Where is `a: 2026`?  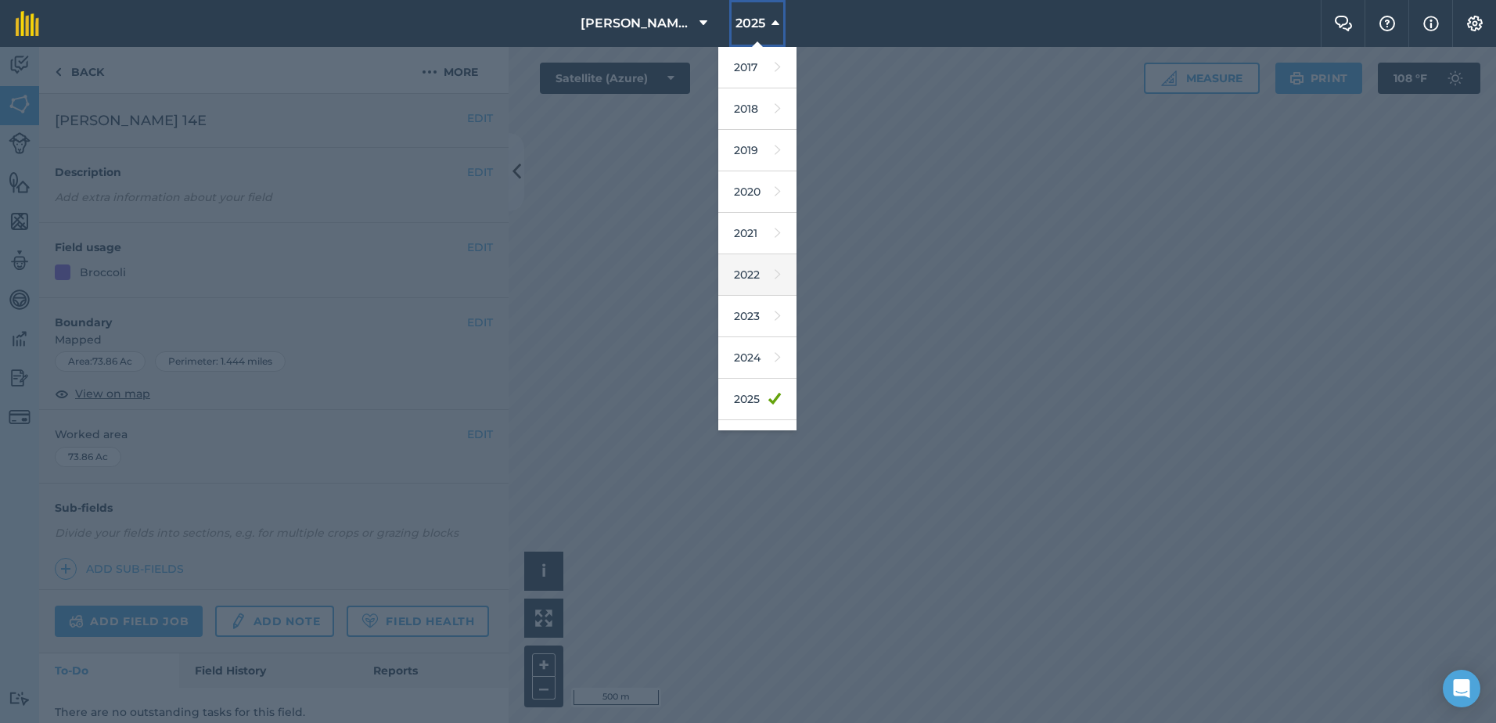
a: 2026 is located at coordinates (757, 440).